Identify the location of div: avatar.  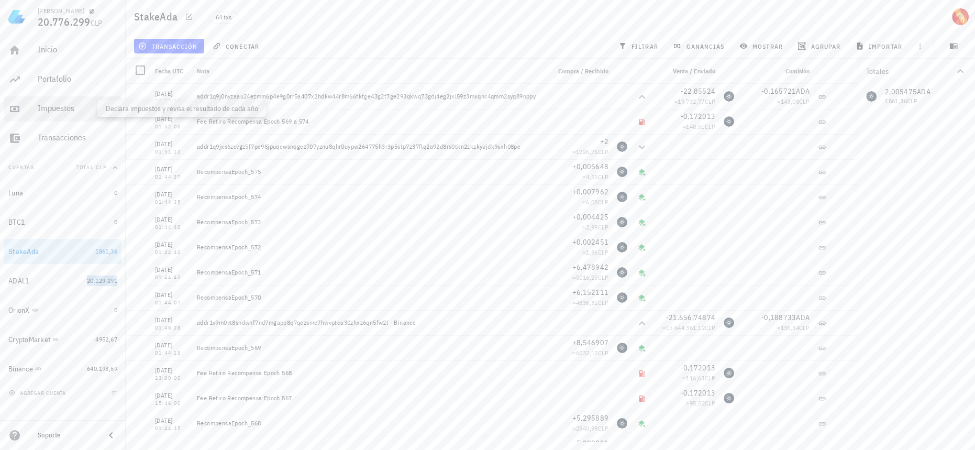
(960, 17).